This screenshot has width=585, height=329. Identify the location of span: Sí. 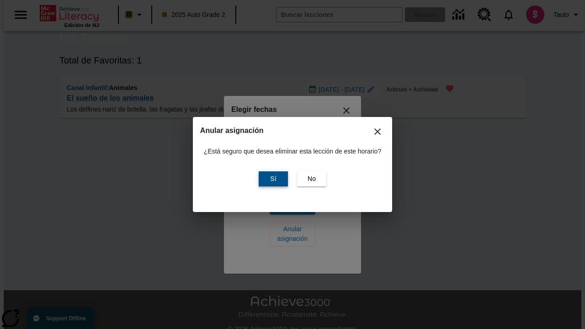
(273, 179).